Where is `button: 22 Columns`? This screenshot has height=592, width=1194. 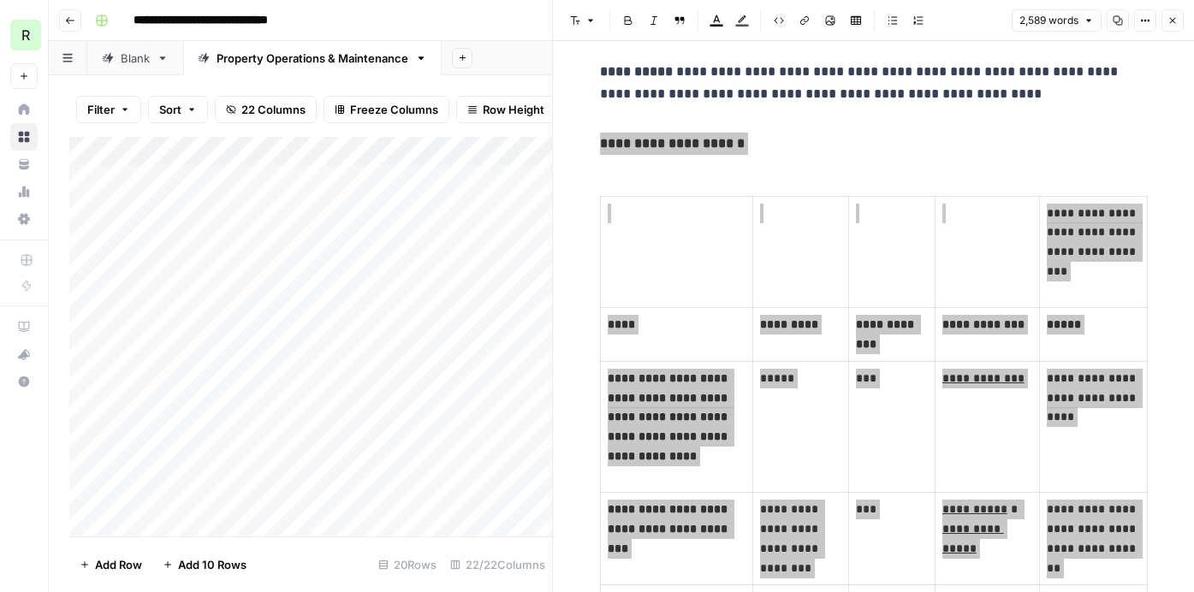 button: 22 Columns is located at coordinates (265, 110).